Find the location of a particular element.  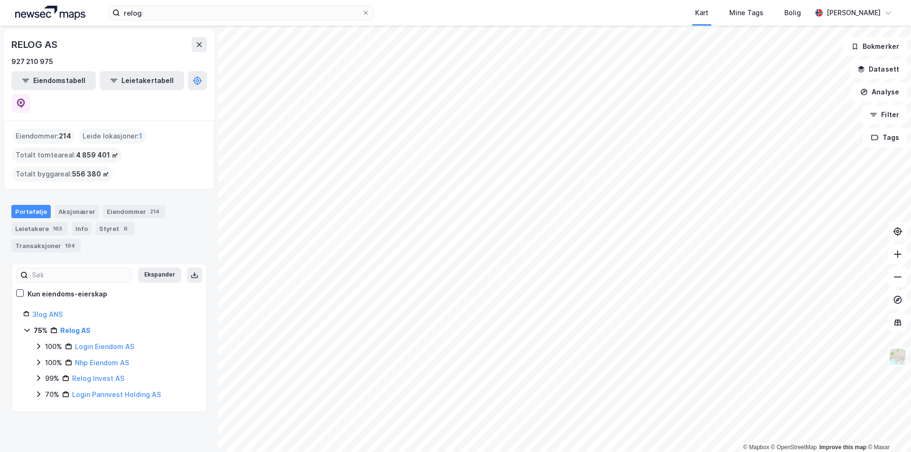

div: Portefølje is located at coordinates (31, 212).